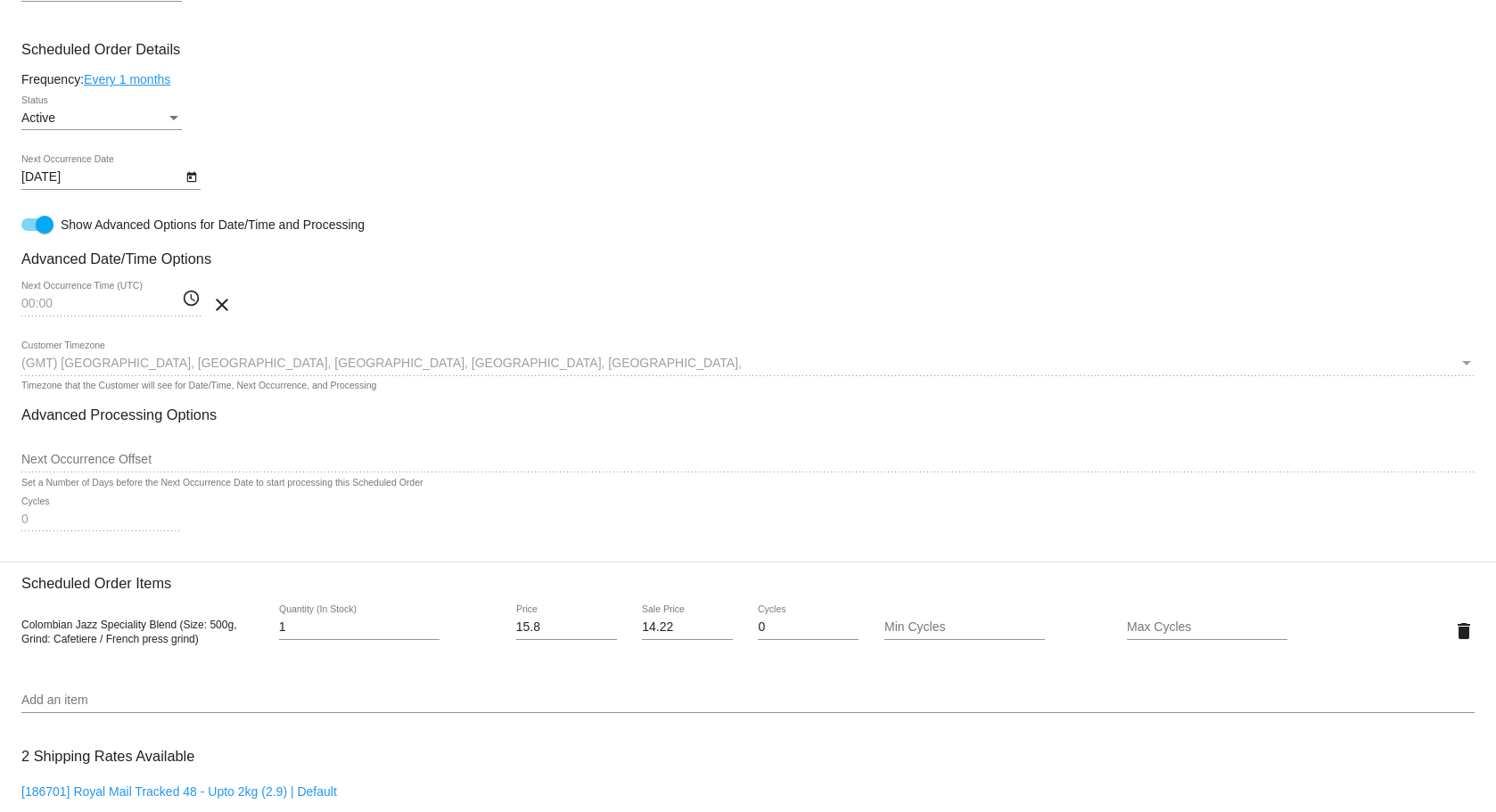  Describe the element at coordinates (1207, 627) in the screenshot. I see `input: Max Cycles` at that location.